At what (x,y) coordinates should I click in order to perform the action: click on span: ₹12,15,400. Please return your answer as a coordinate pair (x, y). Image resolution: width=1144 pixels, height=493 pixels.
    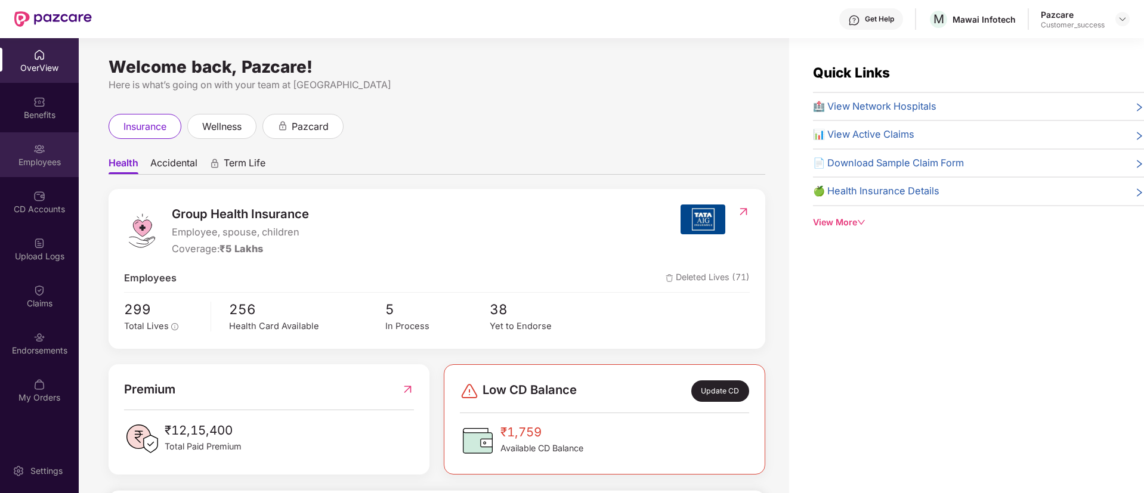
    Looking at the image, I should click on (203, 431).